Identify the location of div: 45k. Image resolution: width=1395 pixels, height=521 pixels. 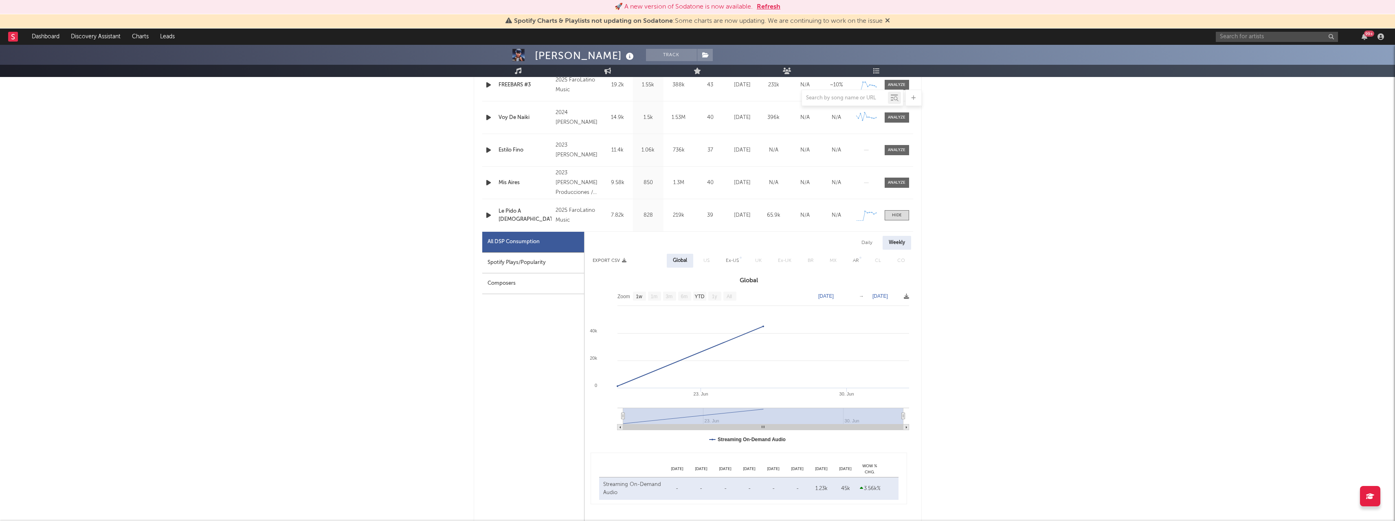
(845, 489).